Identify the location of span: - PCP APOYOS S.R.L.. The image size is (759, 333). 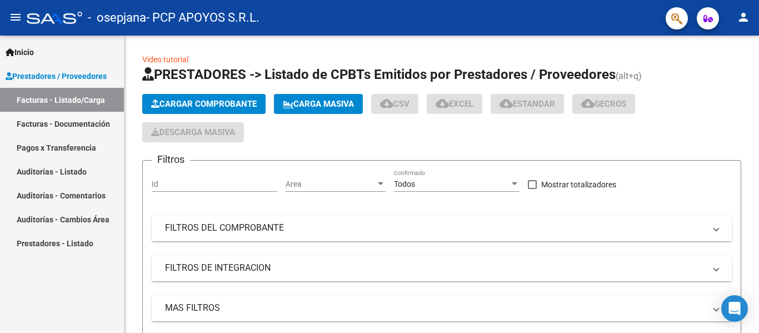
(203, 18).